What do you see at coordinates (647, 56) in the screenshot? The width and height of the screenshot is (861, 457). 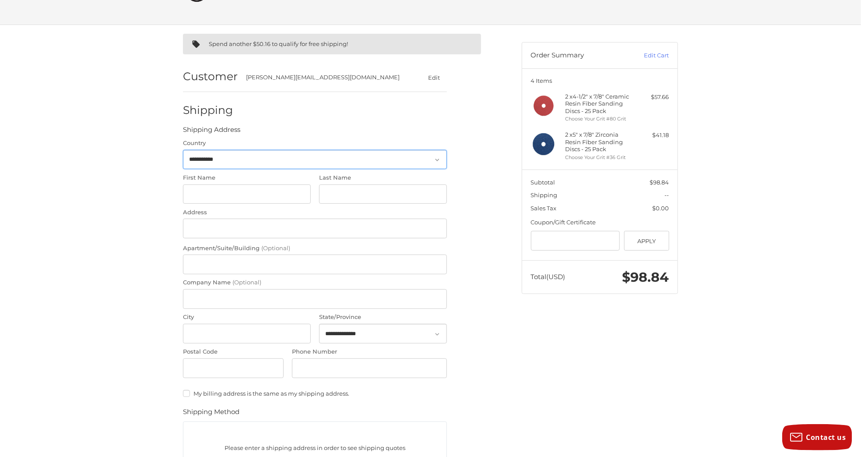 I see `a: Edit Cart` at bounding box center [647, 56].